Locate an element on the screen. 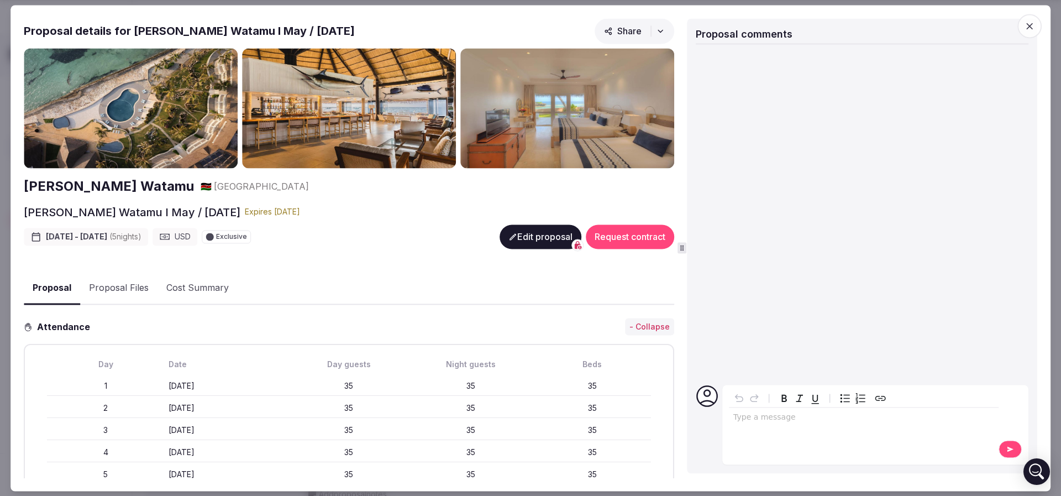 This screenshot has height=496, width=1061. button: Underline is located at coordinates (815, 398).